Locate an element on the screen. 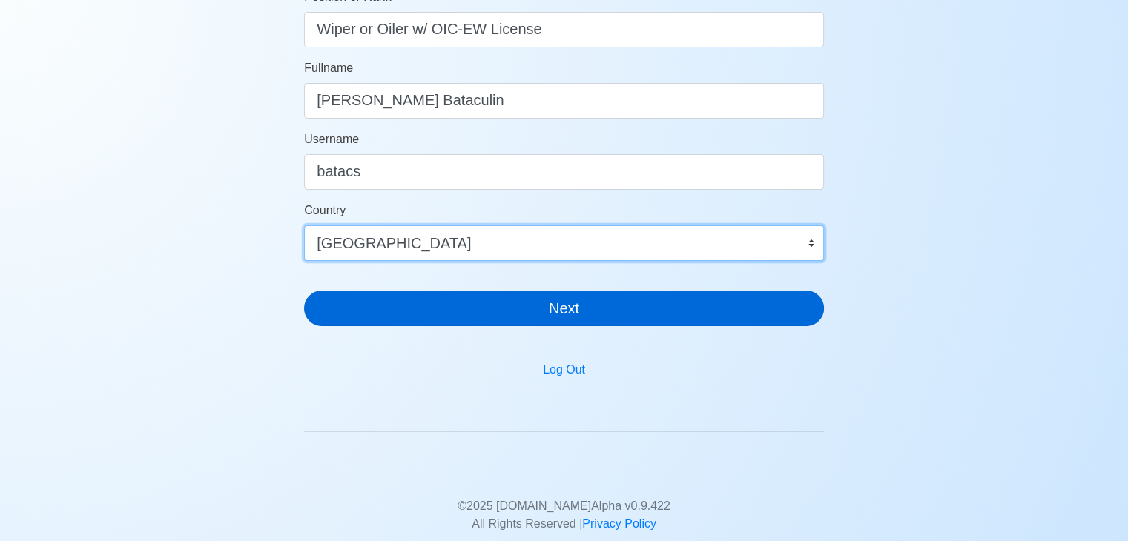  input: Your Fullname is located at coordinates (563, 101).